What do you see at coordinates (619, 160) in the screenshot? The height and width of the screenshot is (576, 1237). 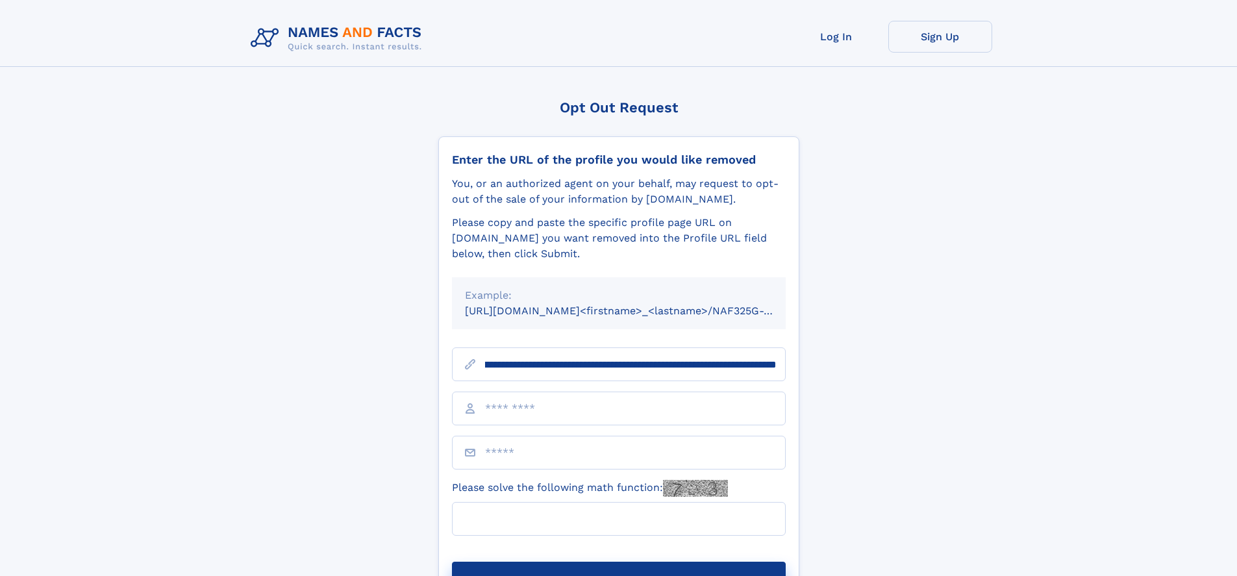 I see `div: Enter the URL of the profile you would like removed` at bounding box center [619, 160].